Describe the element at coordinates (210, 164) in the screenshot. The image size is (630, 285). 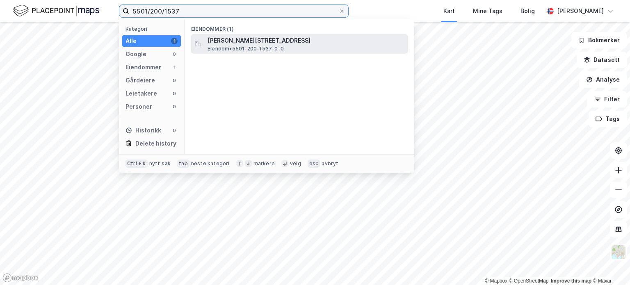
I see `div: neste kategori` at that location.